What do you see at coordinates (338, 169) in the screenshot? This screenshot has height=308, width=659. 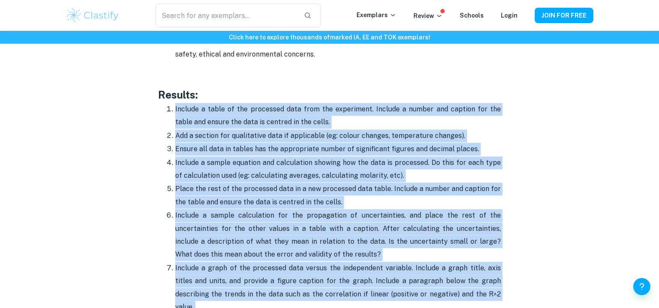 I see `p: Include a sample equation and calculation showing how the data is processed. Do this for each typ...` at bounding box center [338, 169].